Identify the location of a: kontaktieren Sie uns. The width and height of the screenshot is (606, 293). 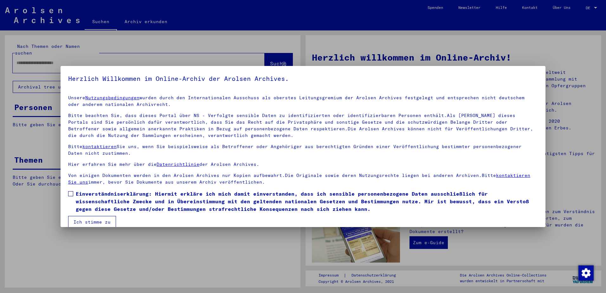
(299, 179).